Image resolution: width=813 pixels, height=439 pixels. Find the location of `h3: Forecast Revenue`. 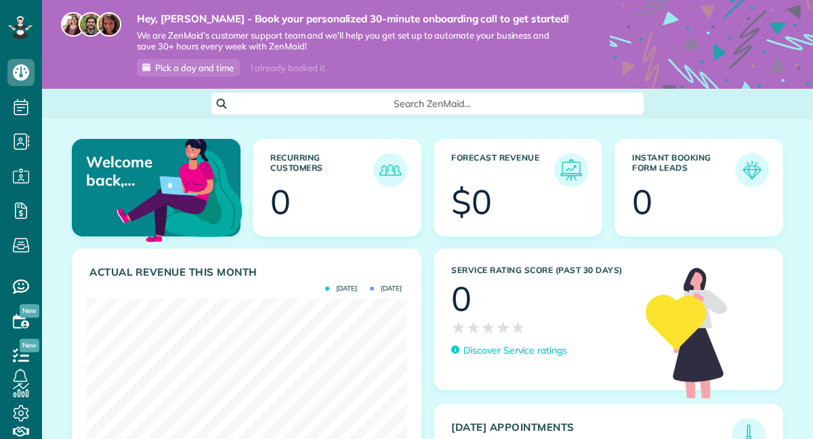

h3: Forecast Revenue is located at coordinates (503, 170).